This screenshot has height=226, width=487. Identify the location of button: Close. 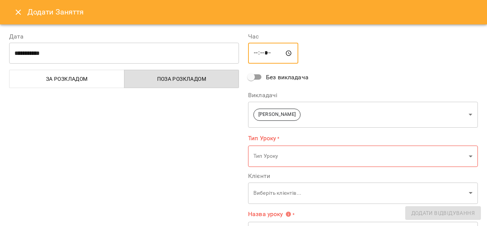
(18, 12).